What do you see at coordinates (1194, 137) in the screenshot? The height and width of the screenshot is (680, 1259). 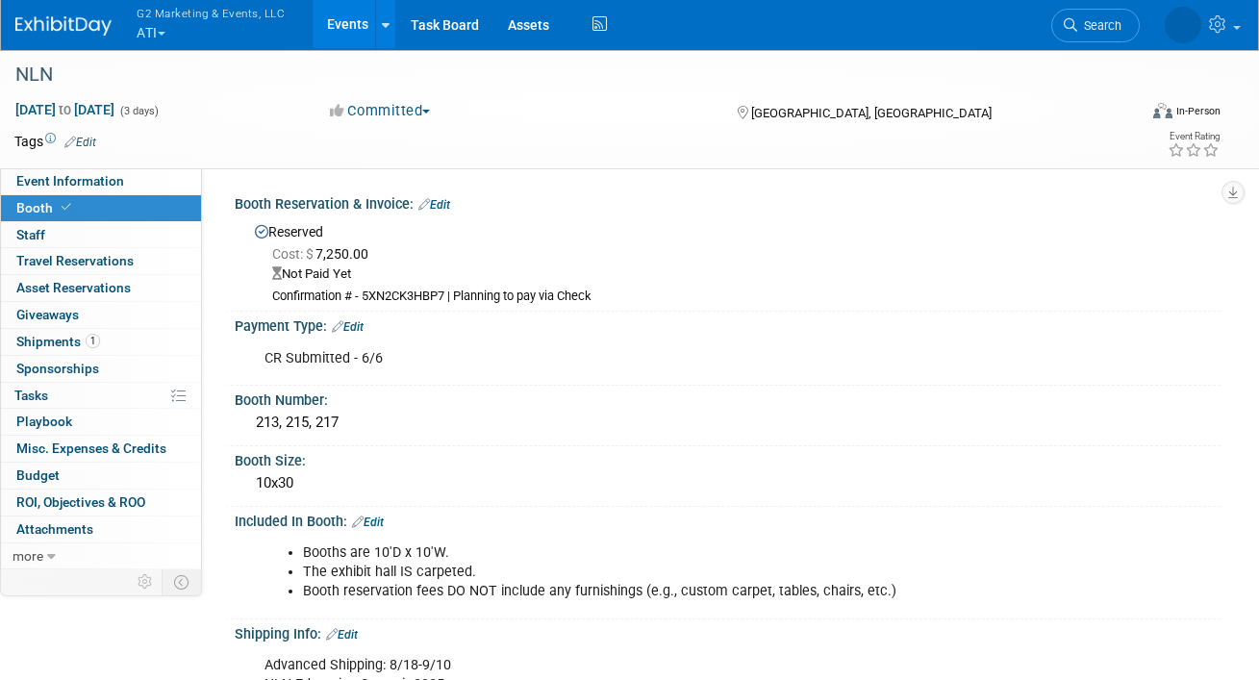 I see `div: Event Rating` at bounding box center [1194, 137].